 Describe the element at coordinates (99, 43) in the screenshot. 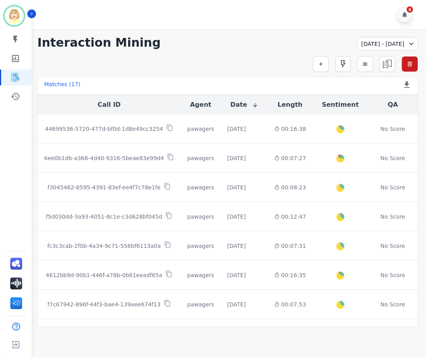

I see `h1: Interaction Mining` at that location.